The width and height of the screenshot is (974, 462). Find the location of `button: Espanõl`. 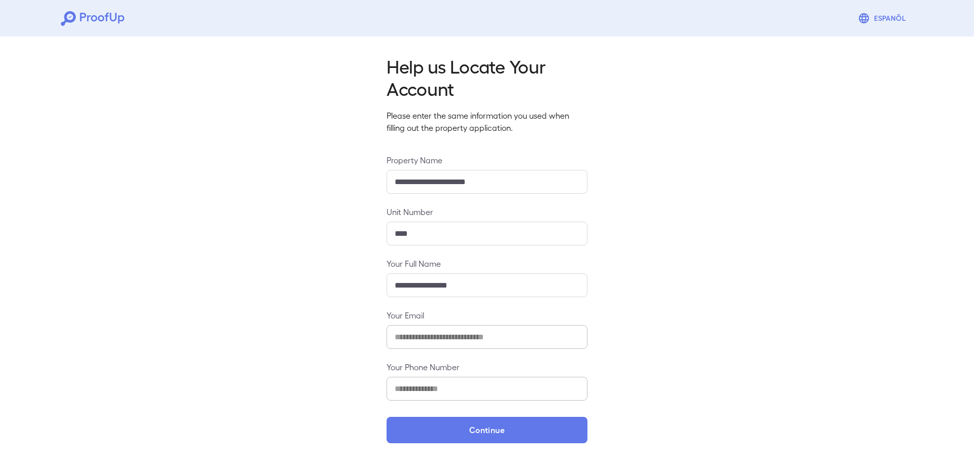

button: Espanõl is located at coordinates (883, 18).